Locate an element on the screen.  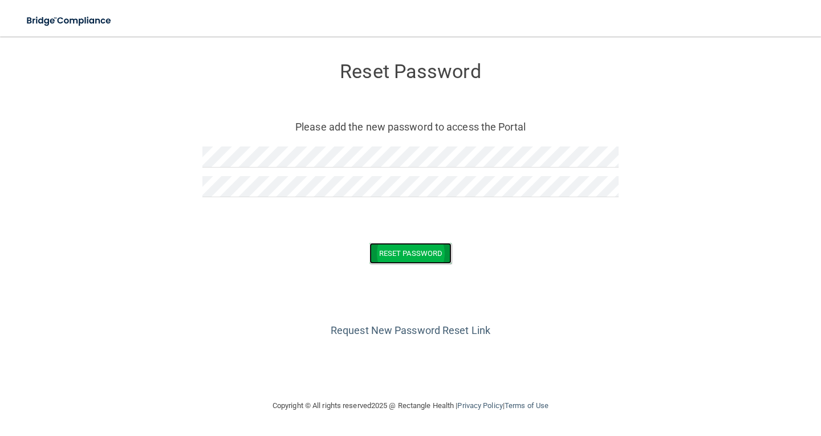
p: Please add the new password to access the Portal is located at coordinates (410, 127).